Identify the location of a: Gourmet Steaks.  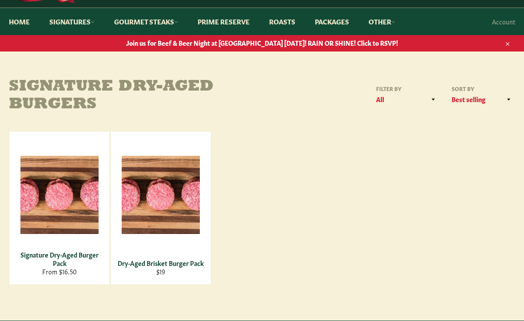
(146, 21).